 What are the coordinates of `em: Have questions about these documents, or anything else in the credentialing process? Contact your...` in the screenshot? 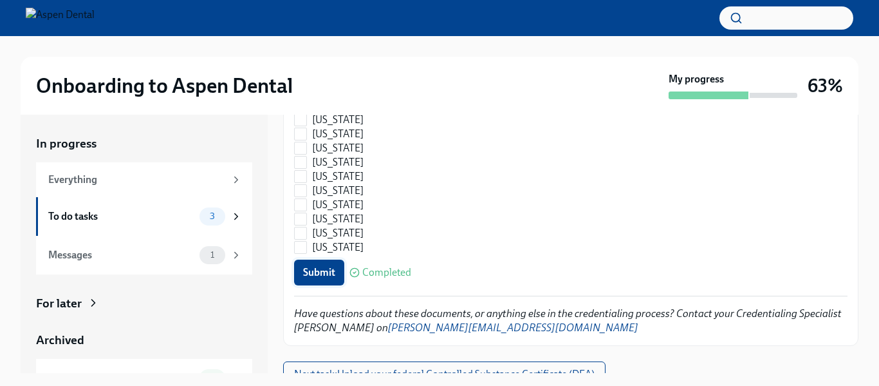 It's located at (568, 320).